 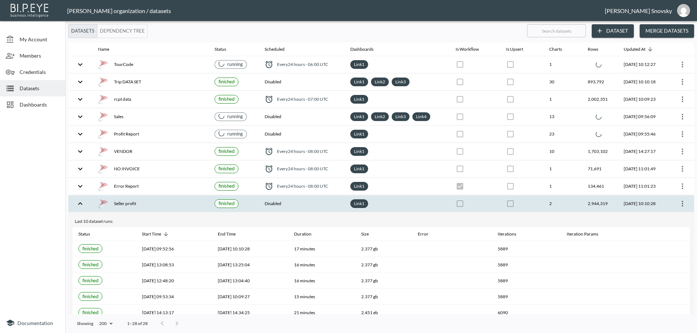 I want to click on div: Seller profit, so click(x=150, y=204).